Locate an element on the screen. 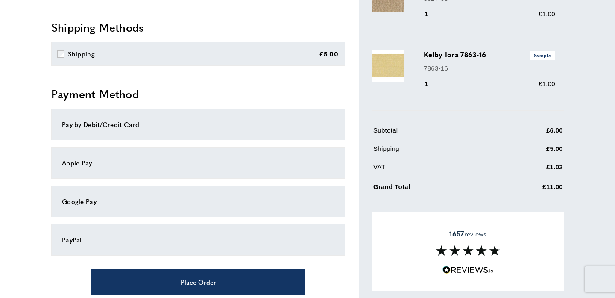 The height and width of the screenshot is (298, 615). p: 7863-16 is located at coordinates (489, 68).